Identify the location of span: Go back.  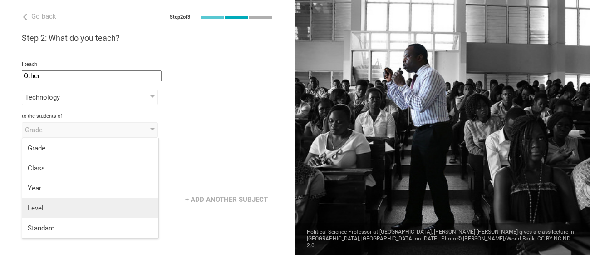
(44, 16).